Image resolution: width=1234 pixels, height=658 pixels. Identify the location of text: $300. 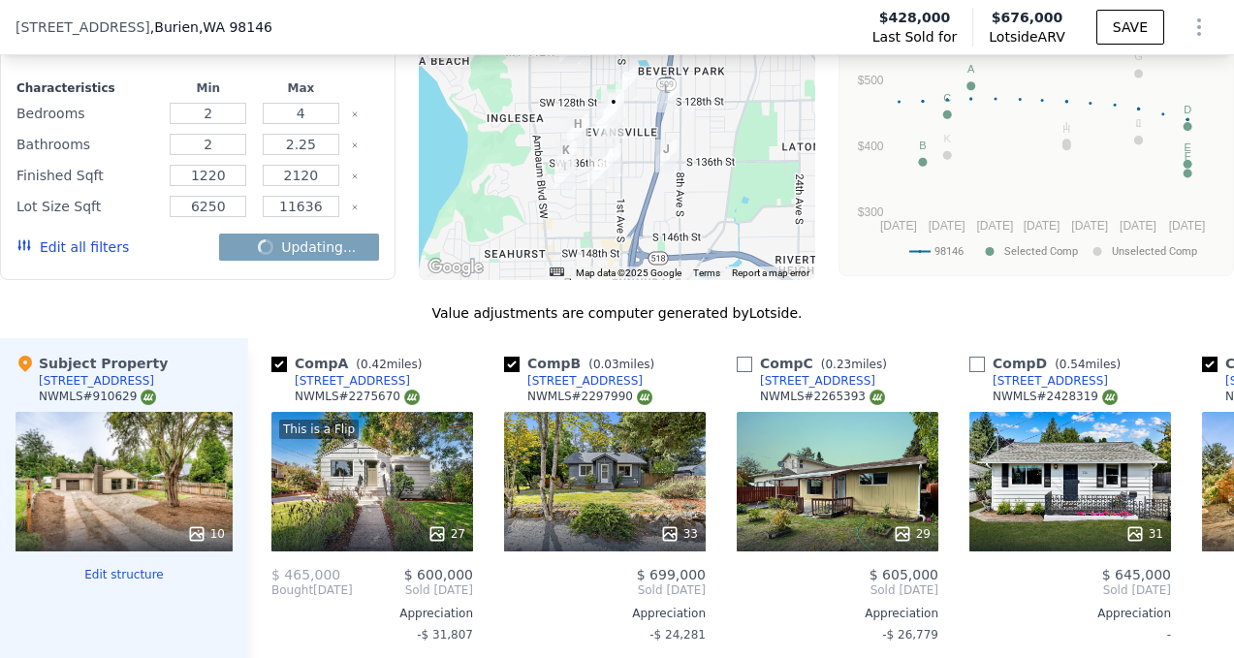
(870, 212).